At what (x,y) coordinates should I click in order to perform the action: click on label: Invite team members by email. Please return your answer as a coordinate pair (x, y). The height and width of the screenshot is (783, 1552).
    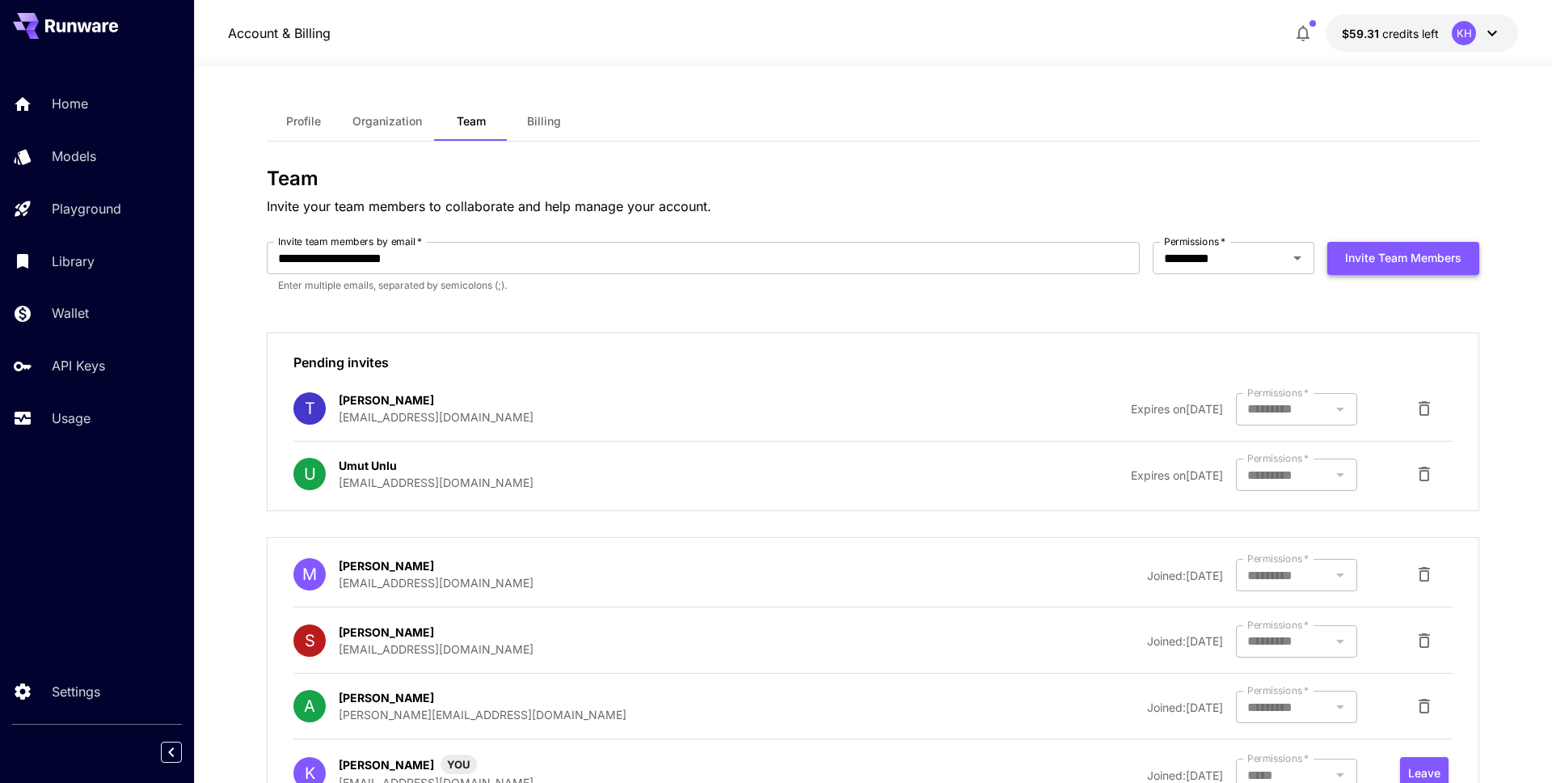
    Looking at the image, I should click on (350, 241).